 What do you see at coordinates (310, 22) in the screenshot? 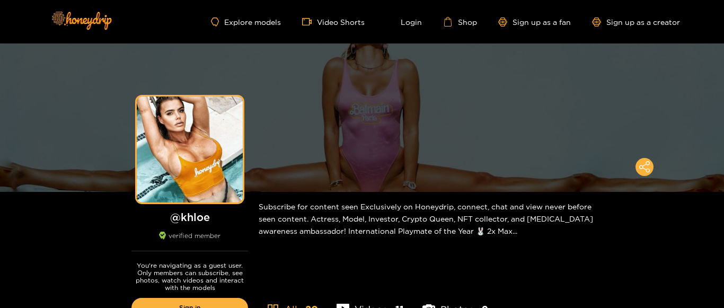
I see `span: video-camera` at bounding box center [310, 22].